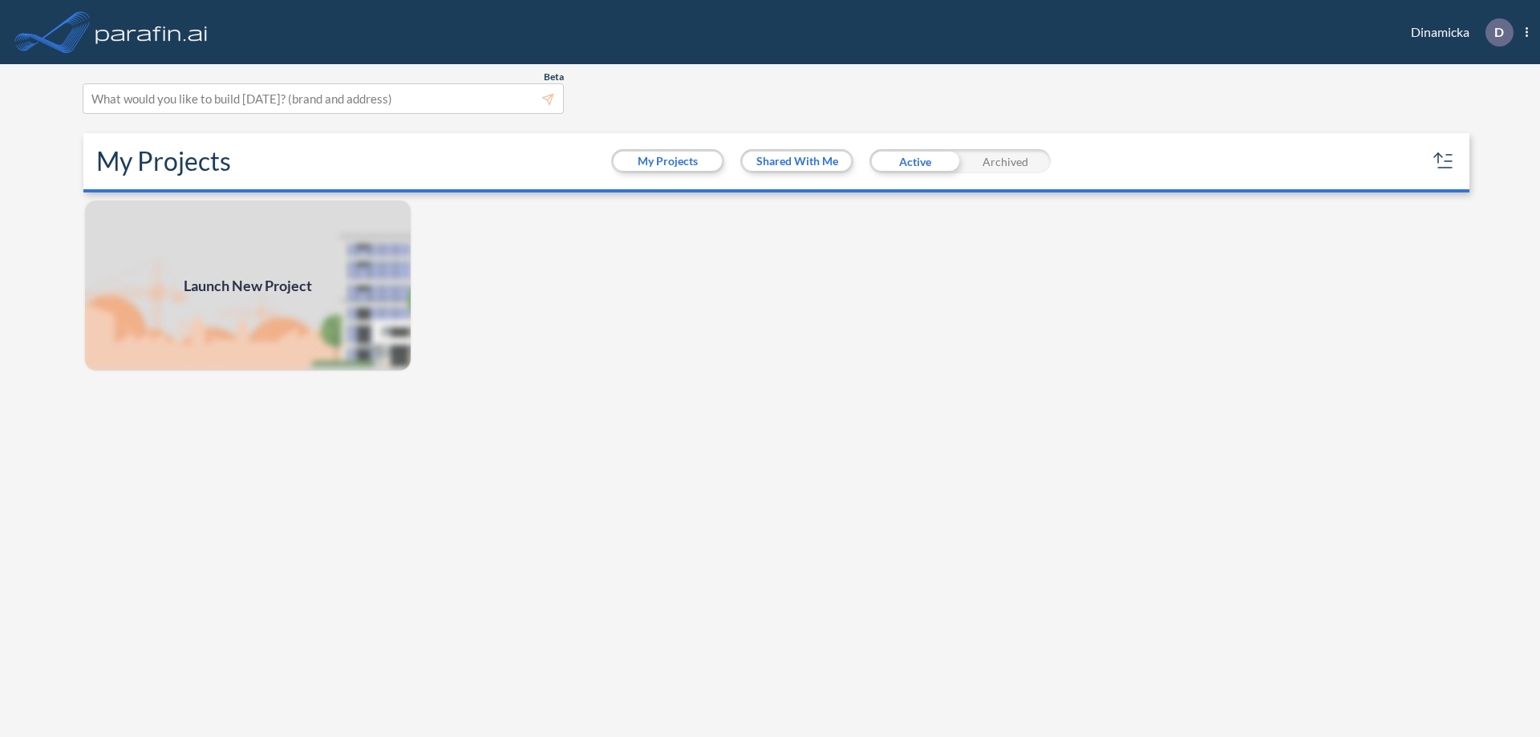 Image resolution: width=1540 pixels, height=737 pixels. Describe the element at coordinates (1499, 32) in the screenshot. I see `p: D` at that location.